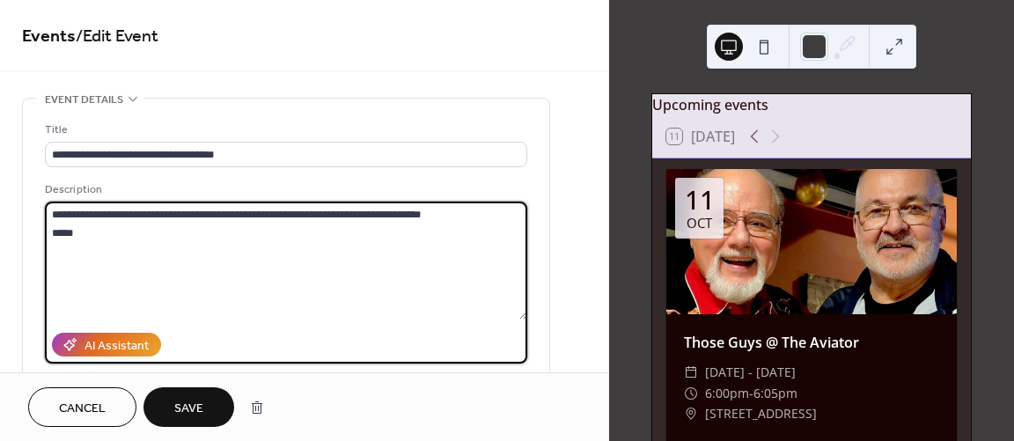 The width and height of the screenshot is (1014, 441). I want to click on button: AI Assistant, so click(106, 344).